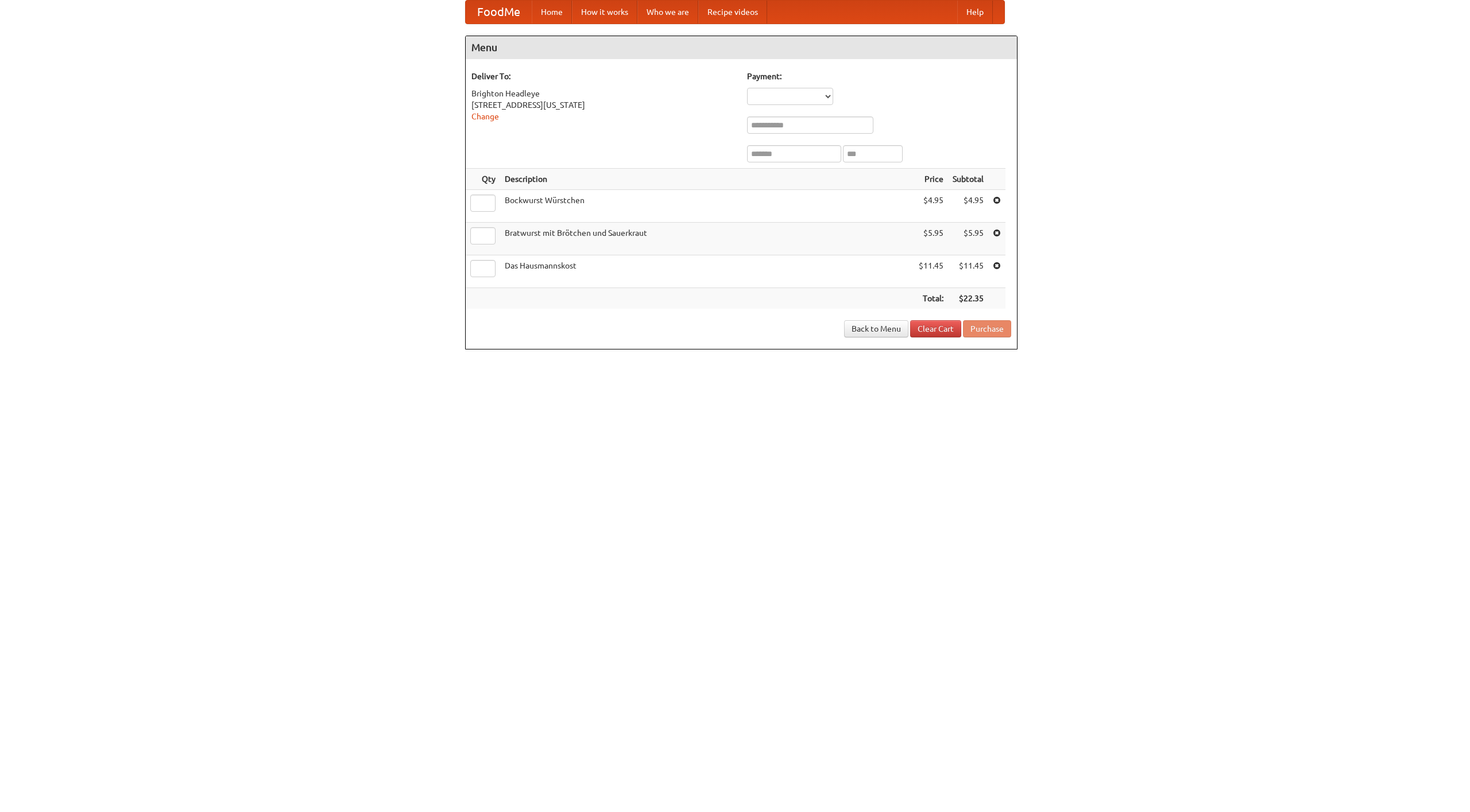  I want to click on a: Back to Menu, so click(876, 329).